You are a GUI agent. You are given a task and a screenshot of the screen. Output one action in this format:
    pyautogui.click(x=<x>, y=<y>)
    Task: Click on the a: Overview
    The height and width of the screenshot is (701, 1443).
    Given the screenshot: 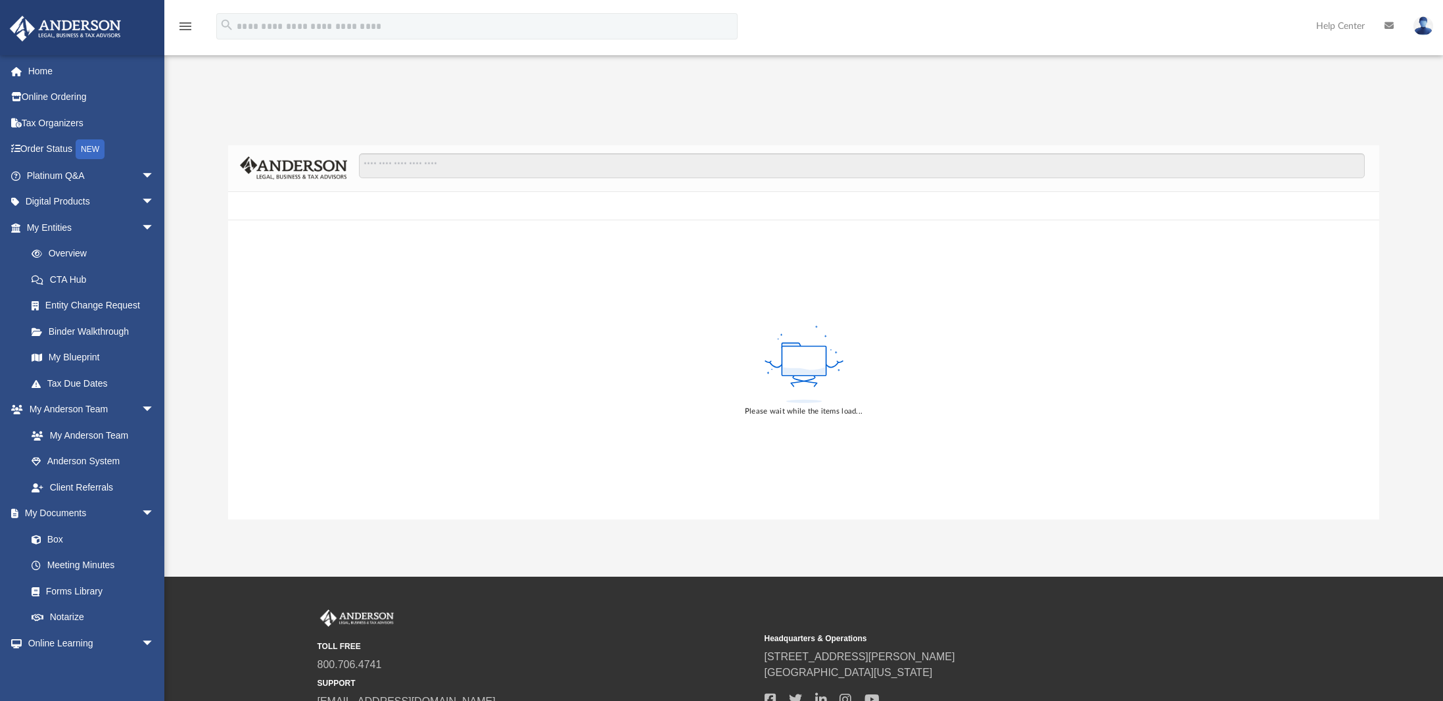 What is the action you would take?
    pyautogui.click(x=96, y=254)
    